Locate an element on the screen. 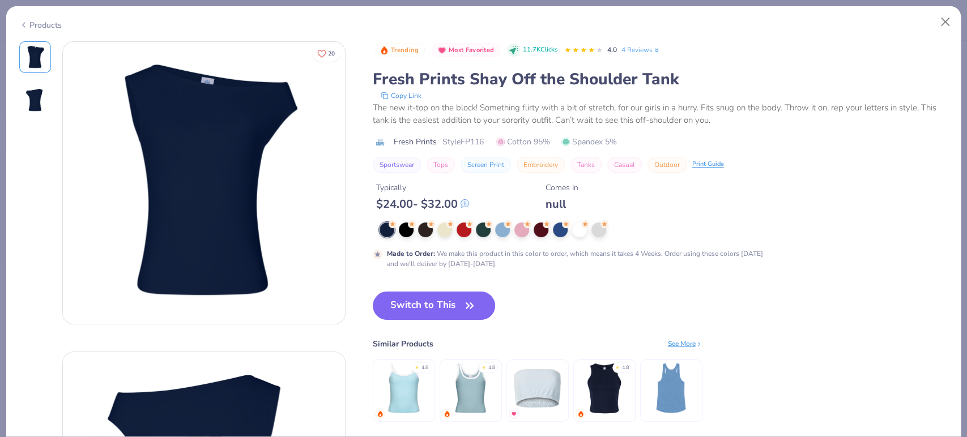 This screenshot has width=967, height=437. img: Los Angeles Apparel Tri Blend Racerback Tank 3.7oz is located at coordinates (671, 388).